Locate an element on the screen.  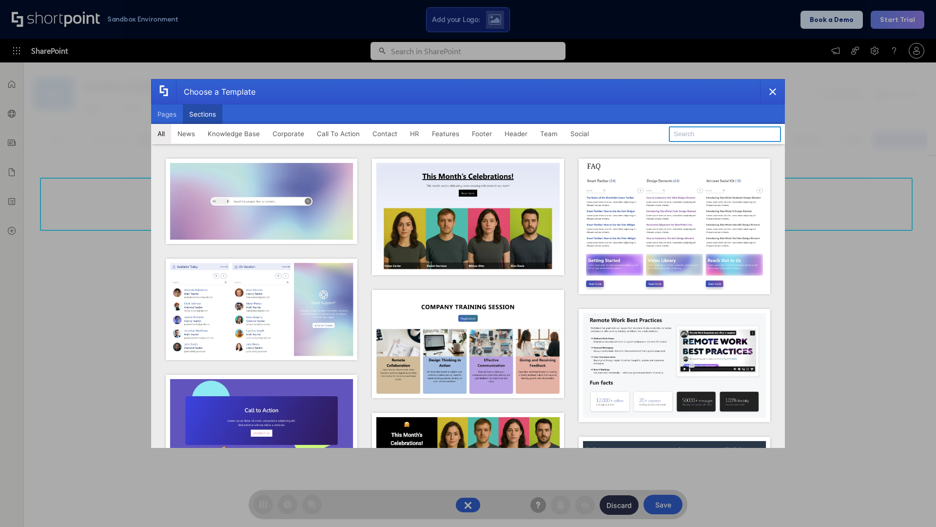
button: HR is located at coordinates (414, 134).